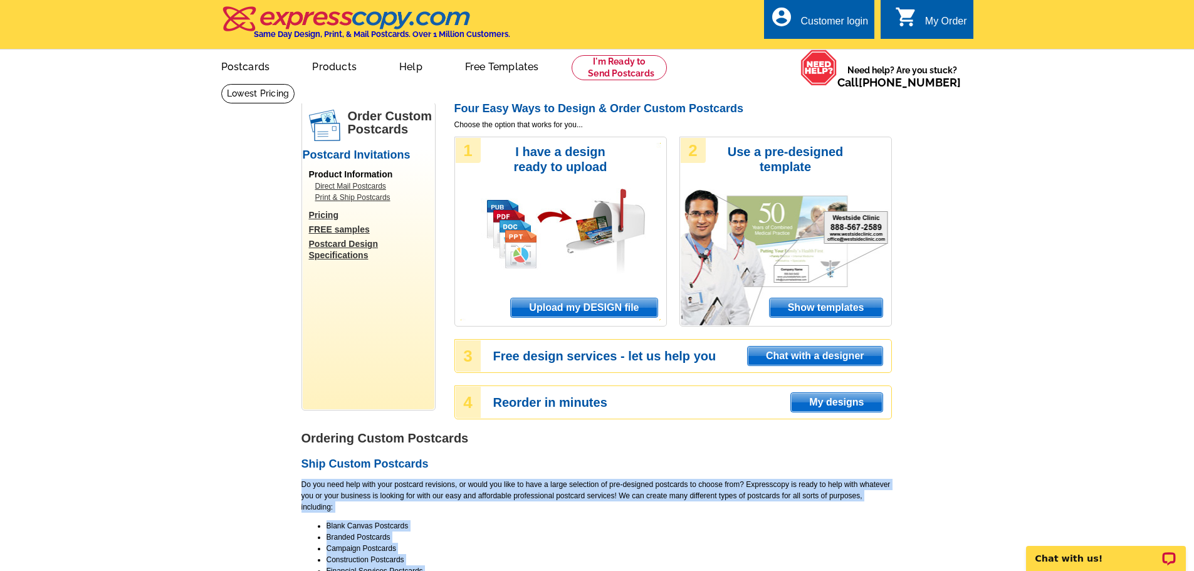  What do you see at coordinates (468, 356) in the screenshot?
I see `div: 3` at bounding box center [468, 356].